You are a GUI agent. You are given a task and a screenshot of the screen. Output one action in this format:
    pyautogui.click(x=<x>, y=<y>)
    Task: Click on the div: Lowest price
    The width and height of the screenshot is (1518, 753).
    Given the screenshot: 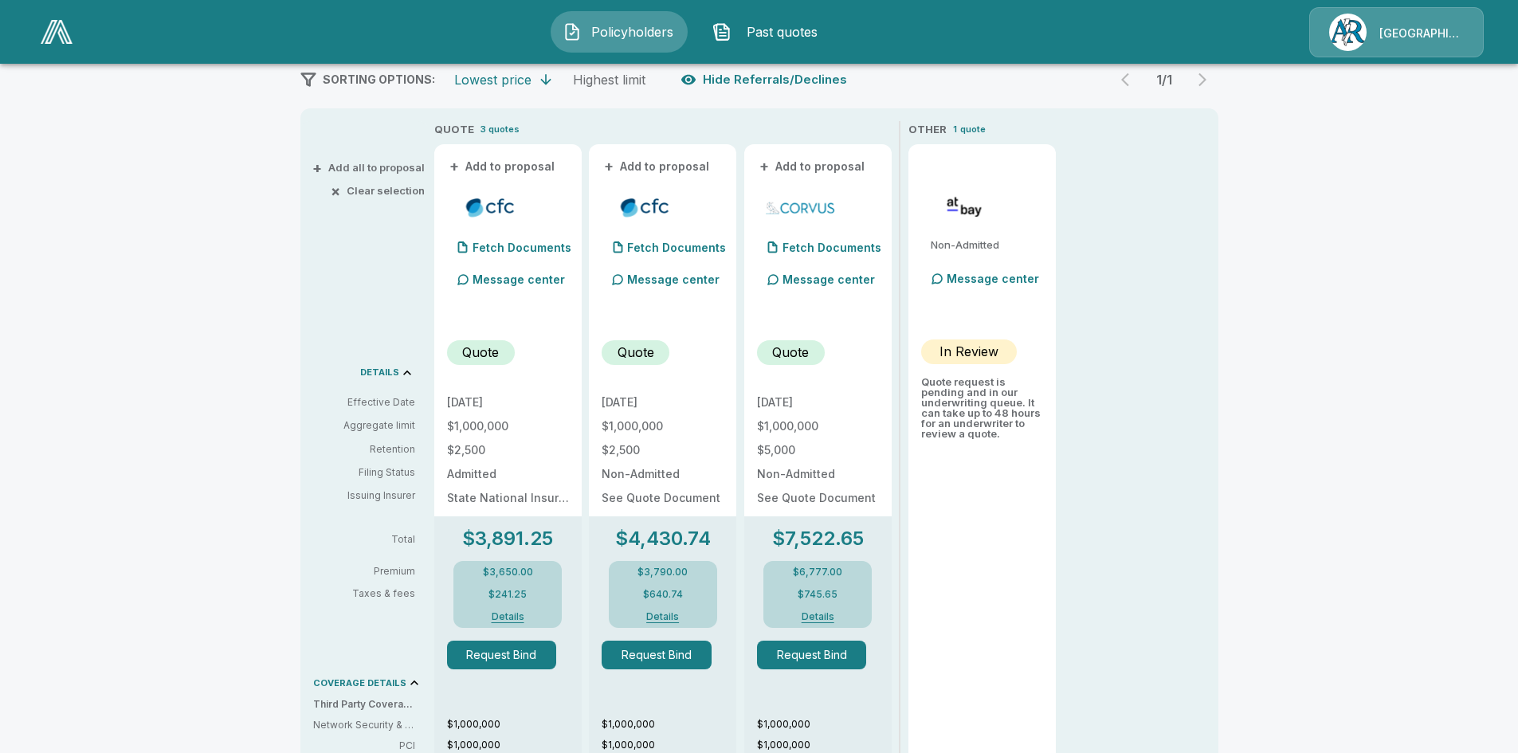 What is the action you would take?
    pyautogui.click(x=493, y=80)
    